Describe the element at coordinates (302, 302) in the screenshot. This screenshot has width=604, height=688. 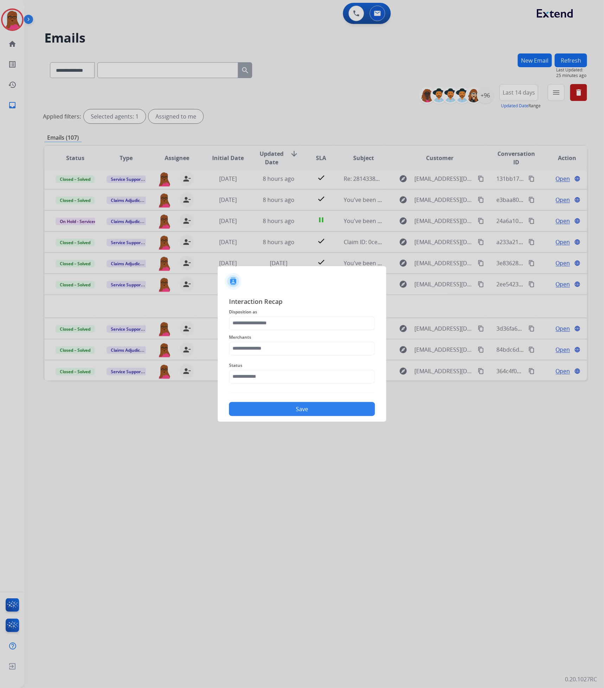
I see `span: Interaction Recap` at that location.